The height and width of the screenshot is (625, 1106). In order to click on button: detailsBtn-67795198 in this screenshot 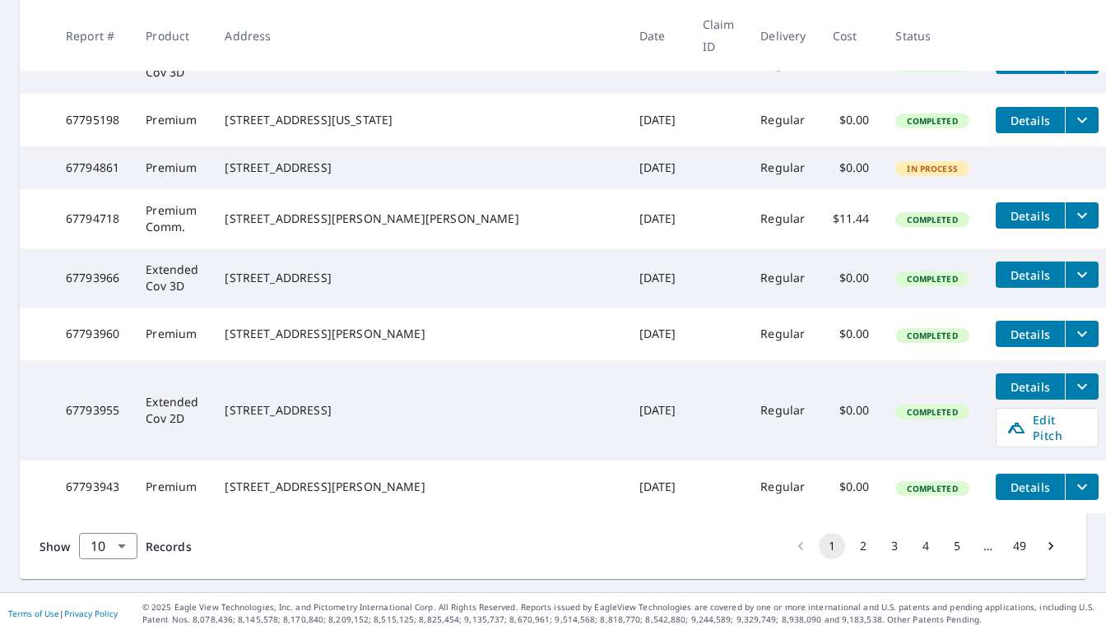, I will do `click(1030, 120)`.